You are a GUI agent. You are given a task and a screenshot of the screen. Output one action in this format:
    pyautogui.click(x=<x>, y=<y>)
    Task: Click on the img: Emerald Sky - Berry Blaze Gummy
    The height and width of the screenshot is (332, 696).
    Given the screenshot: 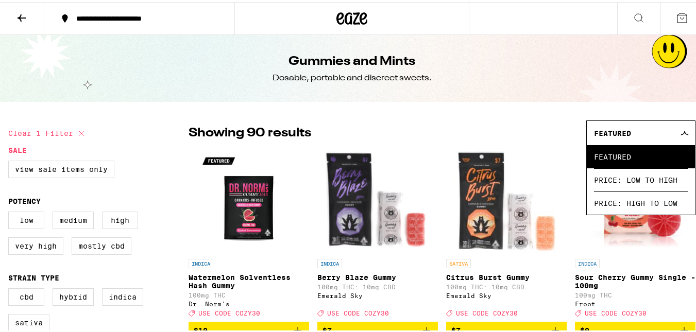 What is the action you would take?
    pyautogui.click(x=377, y=200)
    